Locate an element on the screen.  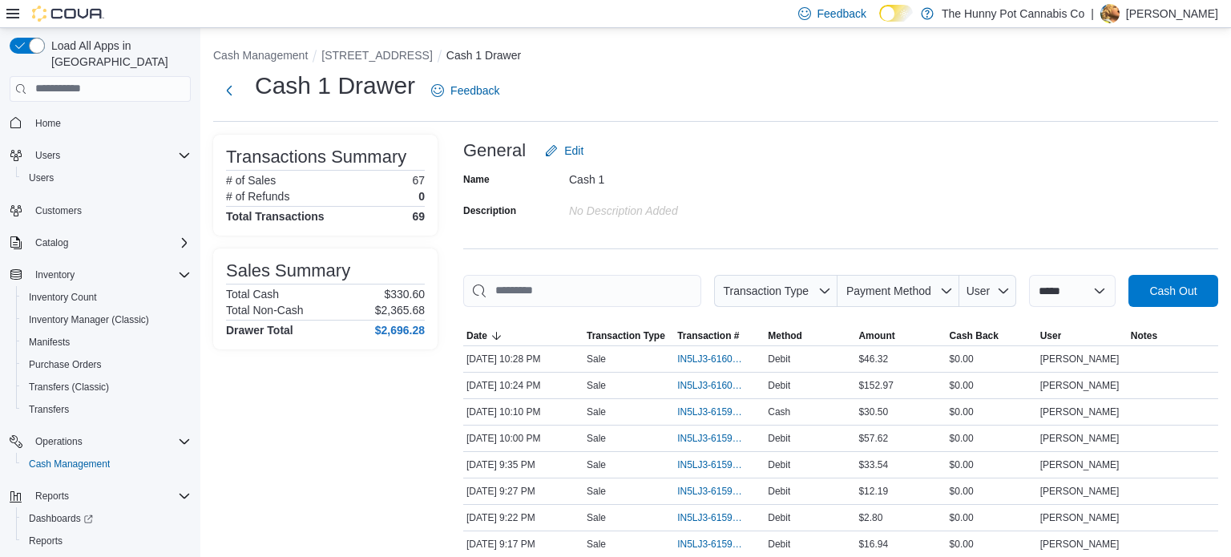
button: Purchase Orders is located at coordinates (107, 365).